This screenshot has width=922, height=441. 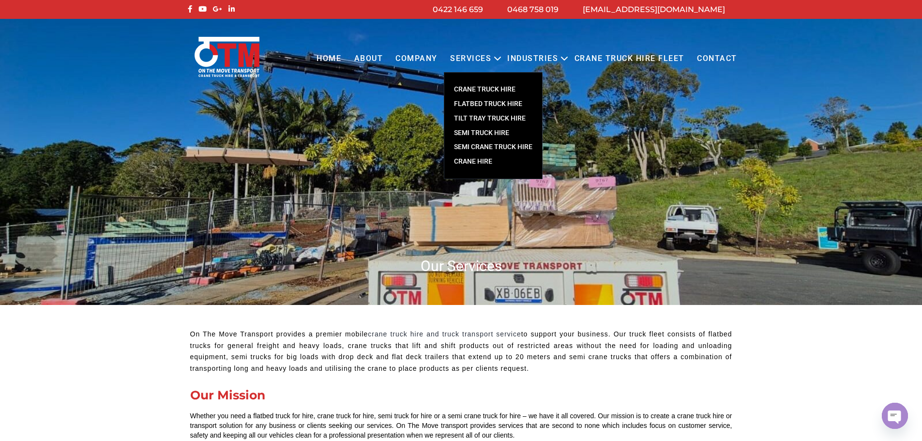 I want to click on a: crane truck hire and truck transport service, so click(x=444, y=334).